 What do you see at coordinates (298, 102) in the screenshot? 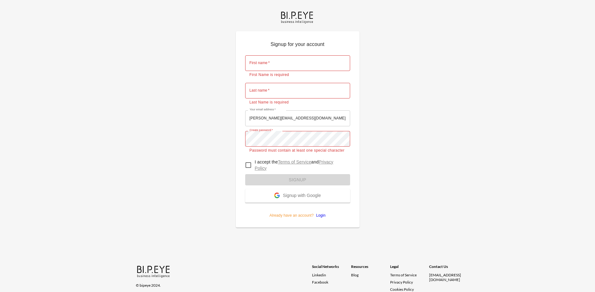
I see `p: Last Name is required` at bounding box center [298, 102].